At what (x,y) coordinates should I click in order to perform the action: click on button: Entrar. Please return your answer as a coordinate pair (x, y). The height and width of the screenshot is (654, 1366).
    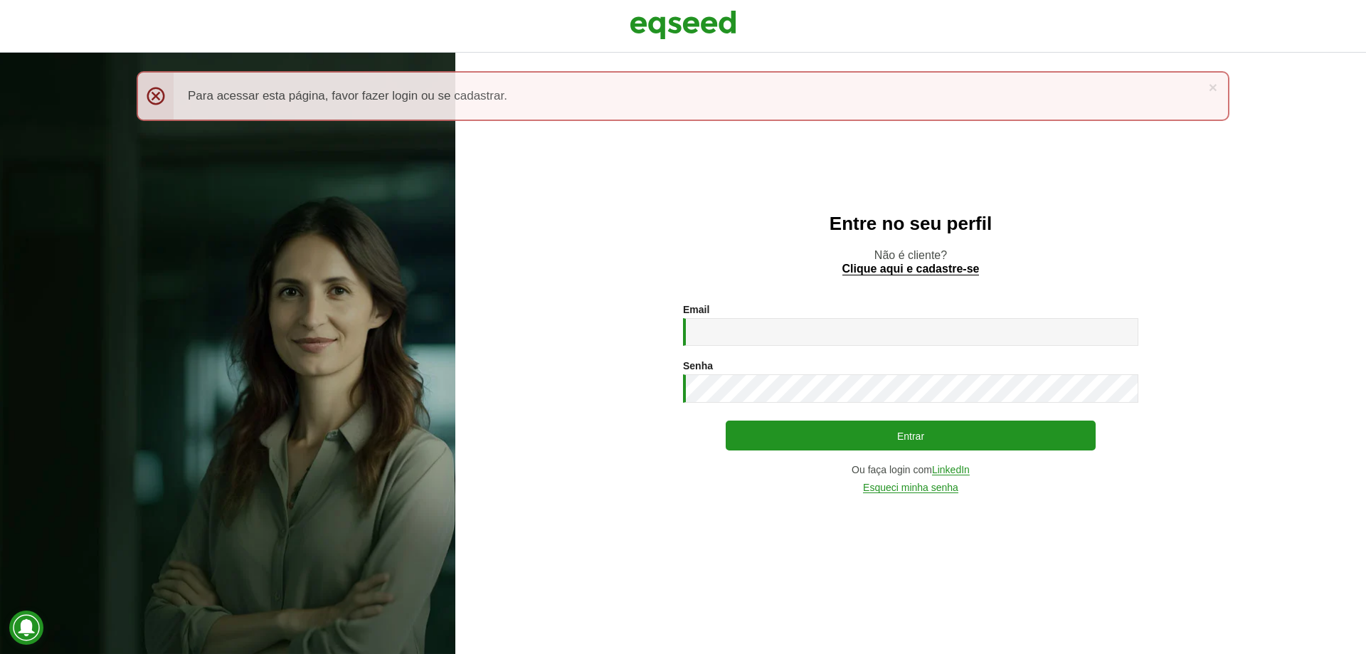
    Looking at the image, I should click on (911, 436).